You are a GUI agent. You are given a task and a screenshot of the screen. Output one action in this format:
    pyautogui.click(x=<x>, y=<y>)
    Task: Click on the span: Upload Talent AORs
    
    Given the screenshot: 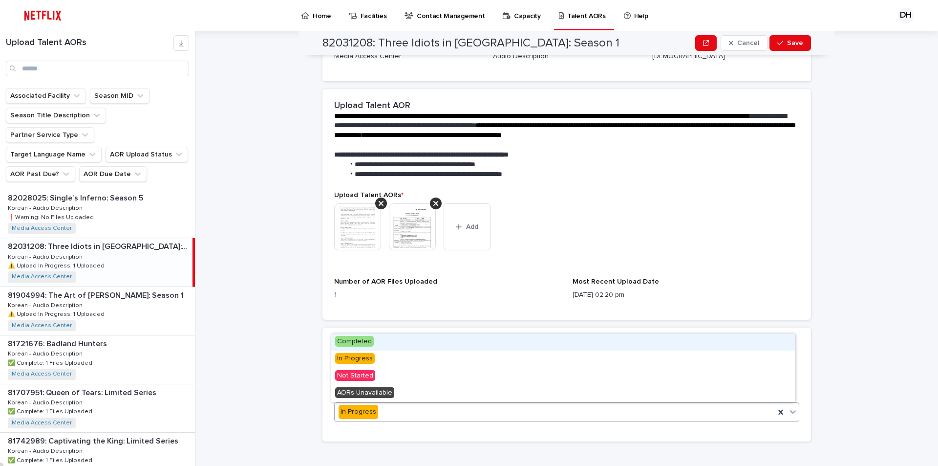 What is the action you would take?
    pyautogui.click(x=369, y=195)
    